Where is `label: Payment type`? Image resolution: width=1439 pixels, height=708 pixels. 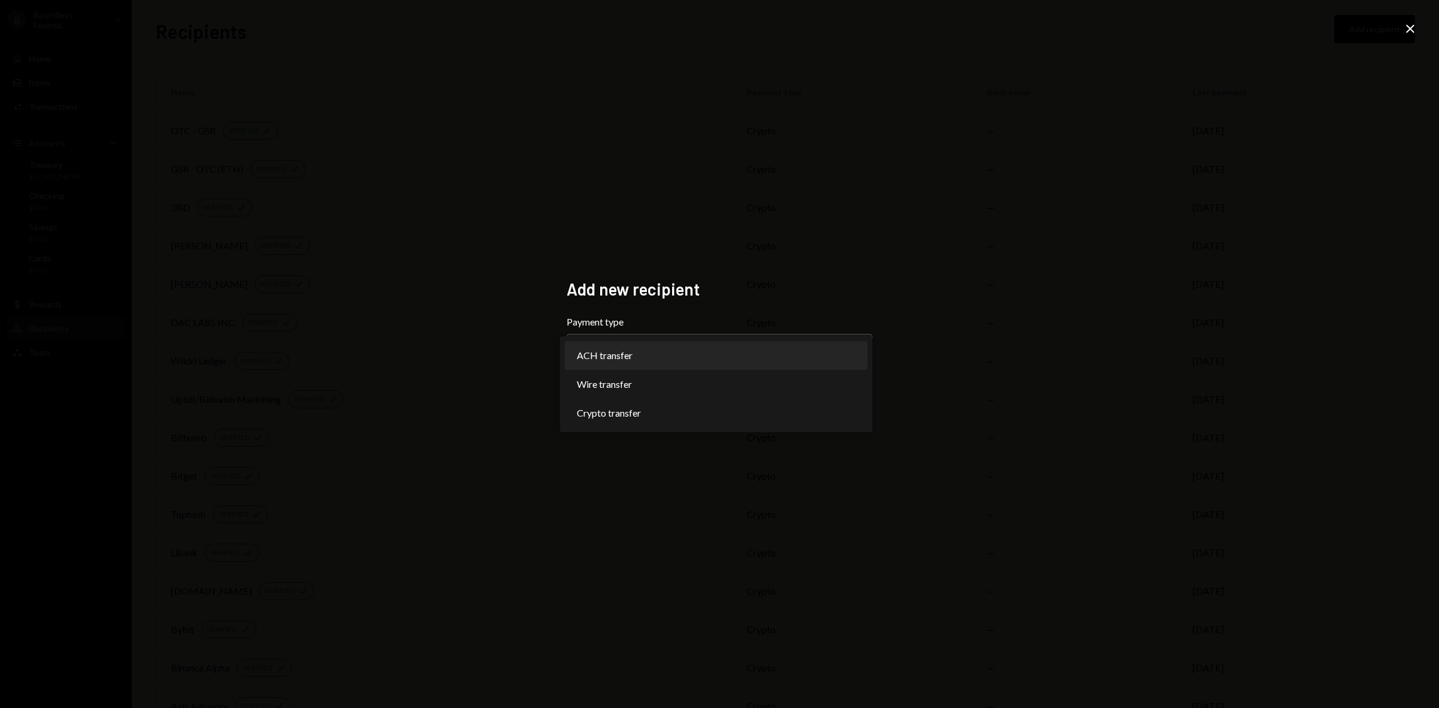
label: Payment type is located at coordinates (719, 322).